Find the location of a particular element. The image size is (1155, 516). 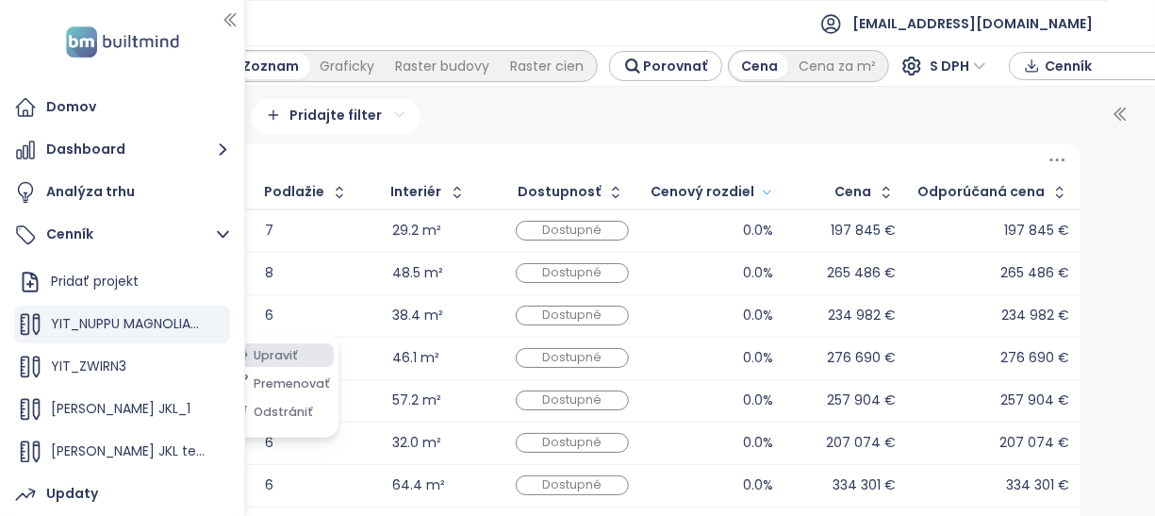

a: Updaty is located at coordinates (122, 494).